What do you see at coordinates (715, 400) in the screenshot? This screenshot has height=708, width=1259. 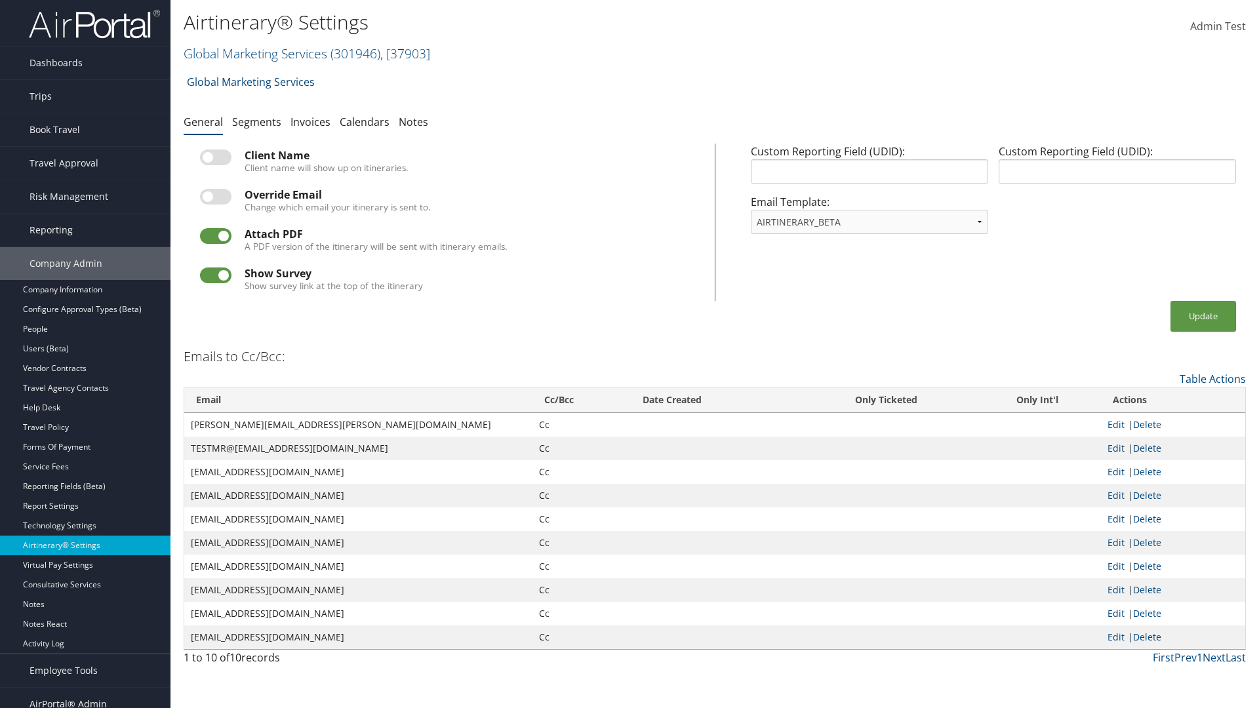 I see `th: Date Created: activate to sort column ascending` at bounding box center [715, 400].